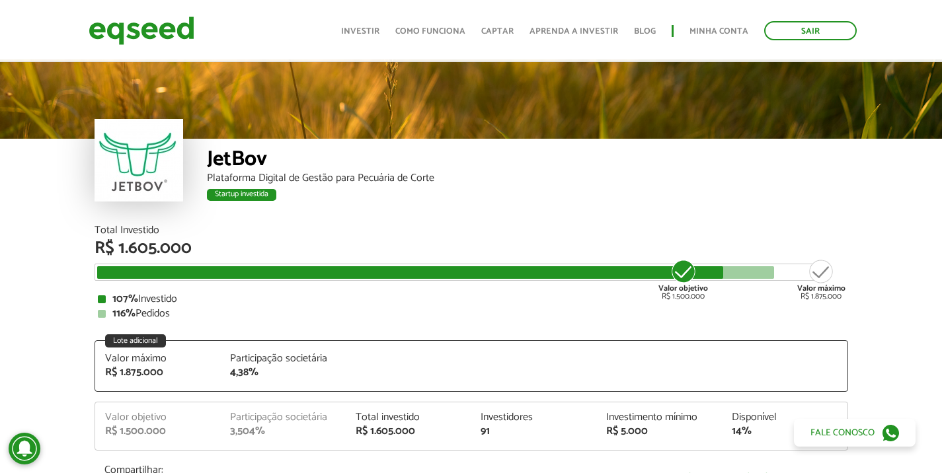  What do you see at coordinates (645, 31) in the screenshot?
I see `a: Blog` at bounding box center [645, 31].